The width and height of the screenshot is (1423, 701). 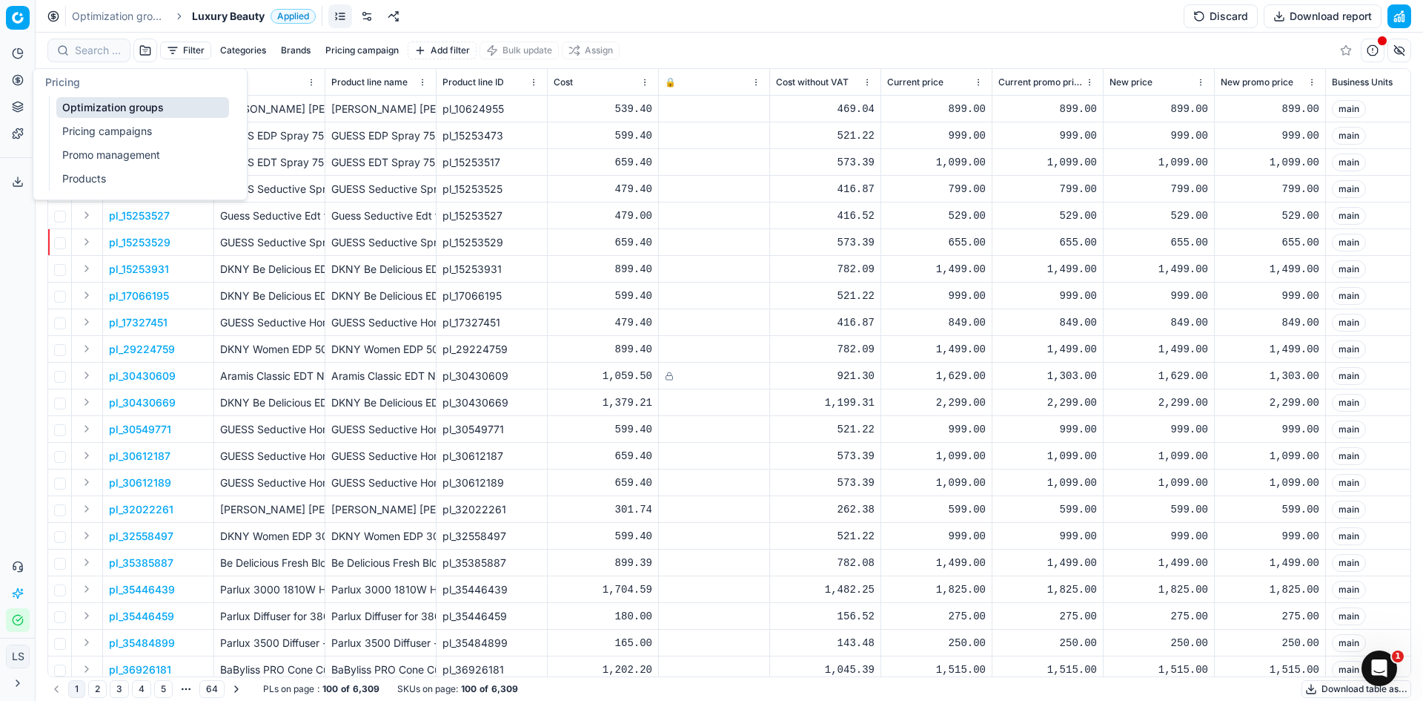 I want to click on div: GUESS Seductive Spray EDT 30ml for Woman, so click(x=380, y=189).